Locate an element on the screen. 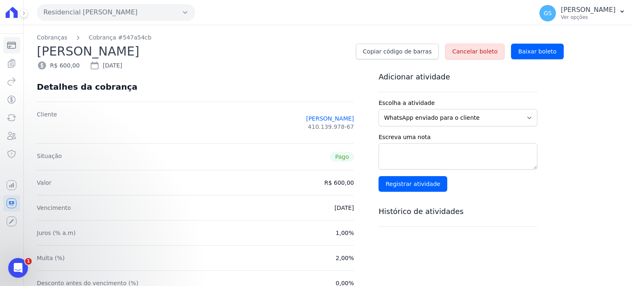 The height and width of the screenshot is (286, 632). dt: Situação is located at coordinates (49, 157).